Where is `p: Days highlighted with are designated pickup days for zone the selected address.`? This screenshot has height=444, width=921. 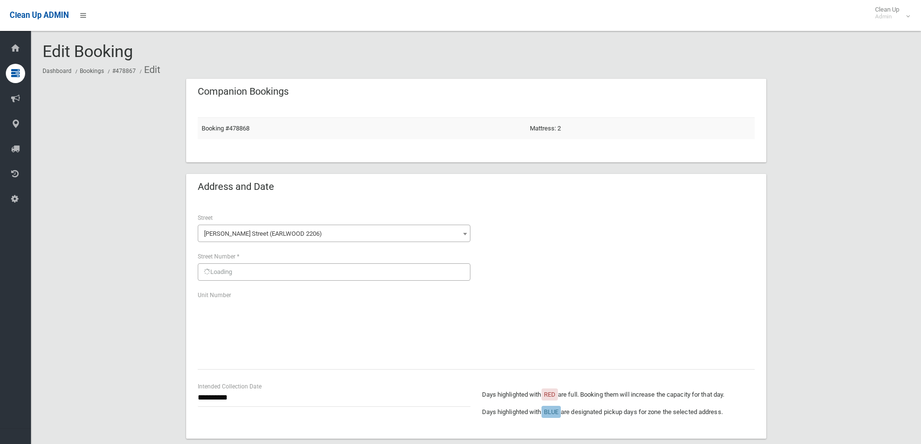
p: Days highlighted with are designated pickup days for zone the selected address. is located at coordinates (619, 413).